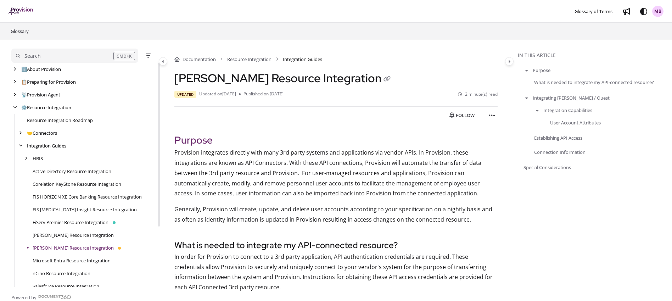 The image size is (672, 301). I want to click on span: ℹ️, so click(24, 69).